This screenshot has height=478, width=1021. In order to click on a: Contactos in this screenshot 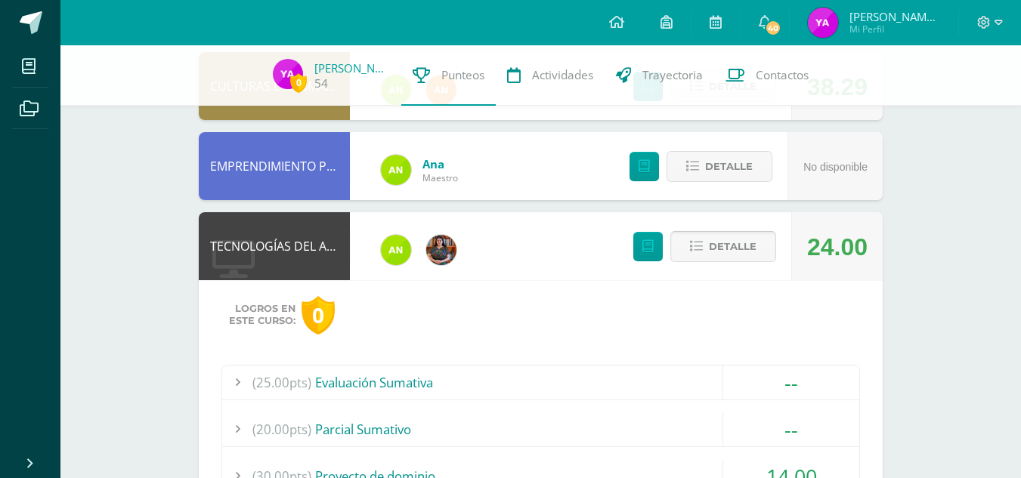, I will do `click(767, 76)`.